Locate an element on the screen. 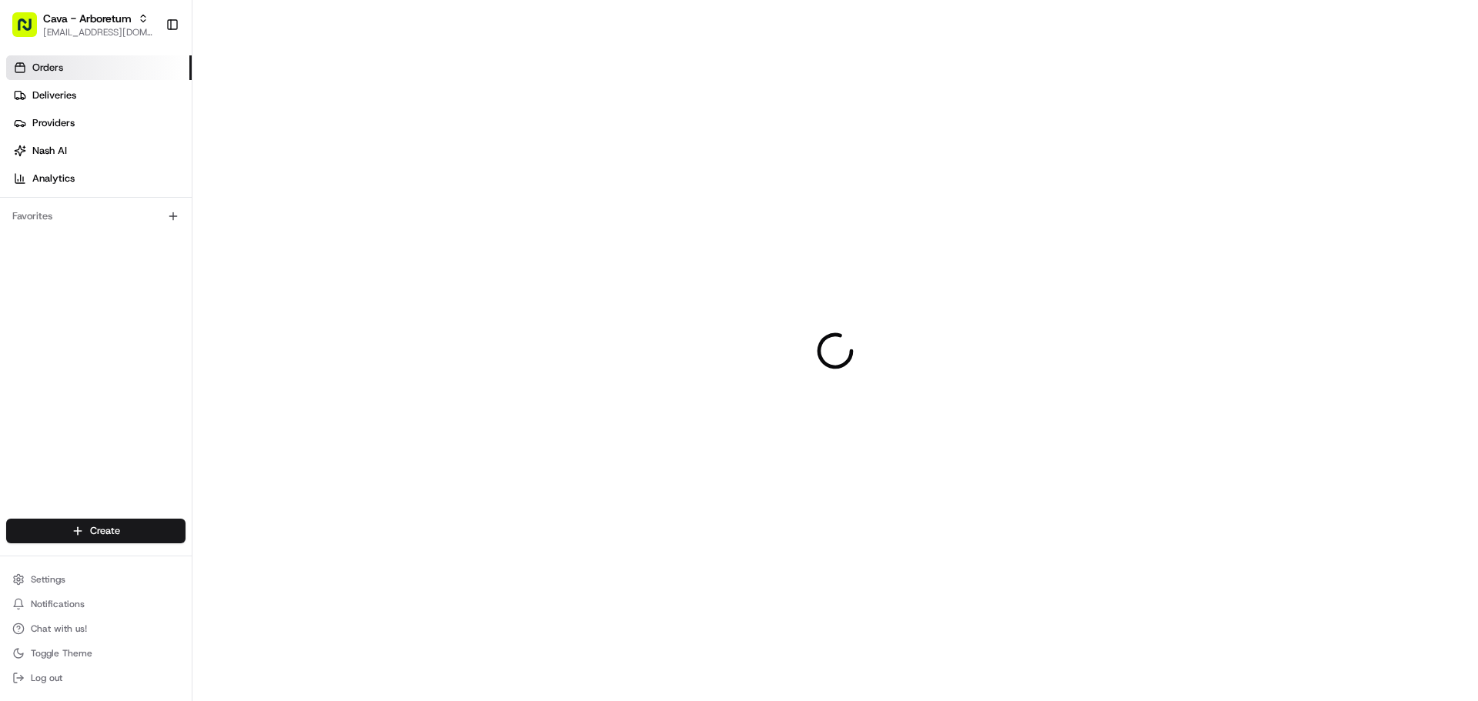  input: Clear is located at coordinates (147, 107).